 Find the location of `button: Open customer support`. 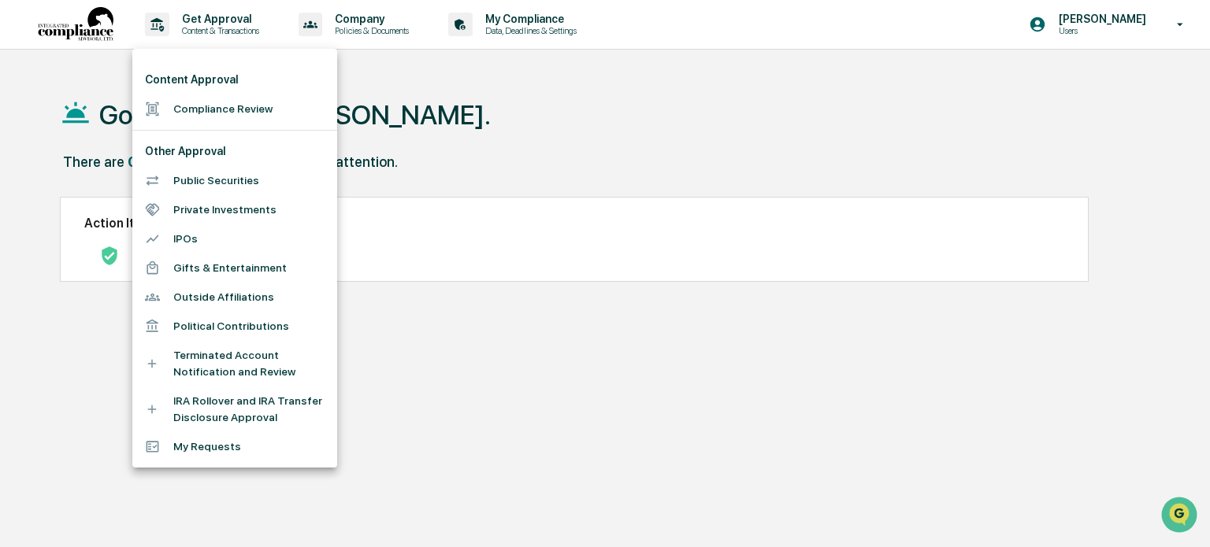

button: Open customer support is located at coordinates (20, 20).